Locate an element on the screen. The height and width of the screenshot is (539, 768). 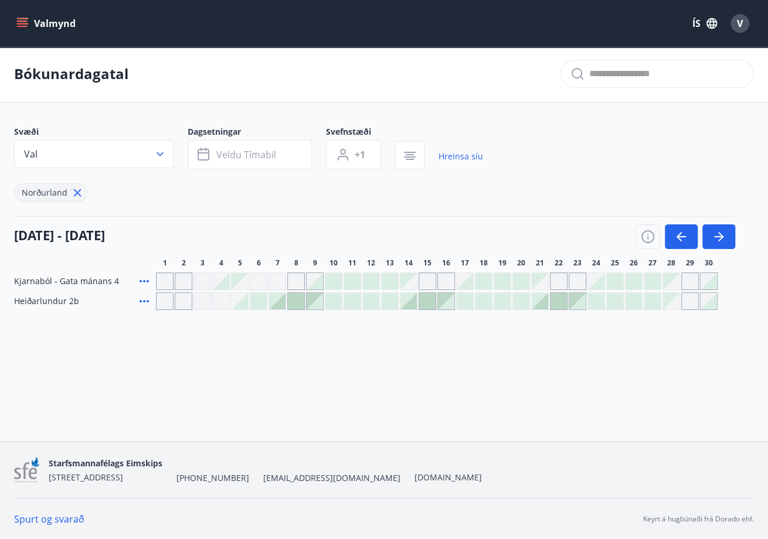
a: Hreinsa síu is located at coordinates (461, 156).